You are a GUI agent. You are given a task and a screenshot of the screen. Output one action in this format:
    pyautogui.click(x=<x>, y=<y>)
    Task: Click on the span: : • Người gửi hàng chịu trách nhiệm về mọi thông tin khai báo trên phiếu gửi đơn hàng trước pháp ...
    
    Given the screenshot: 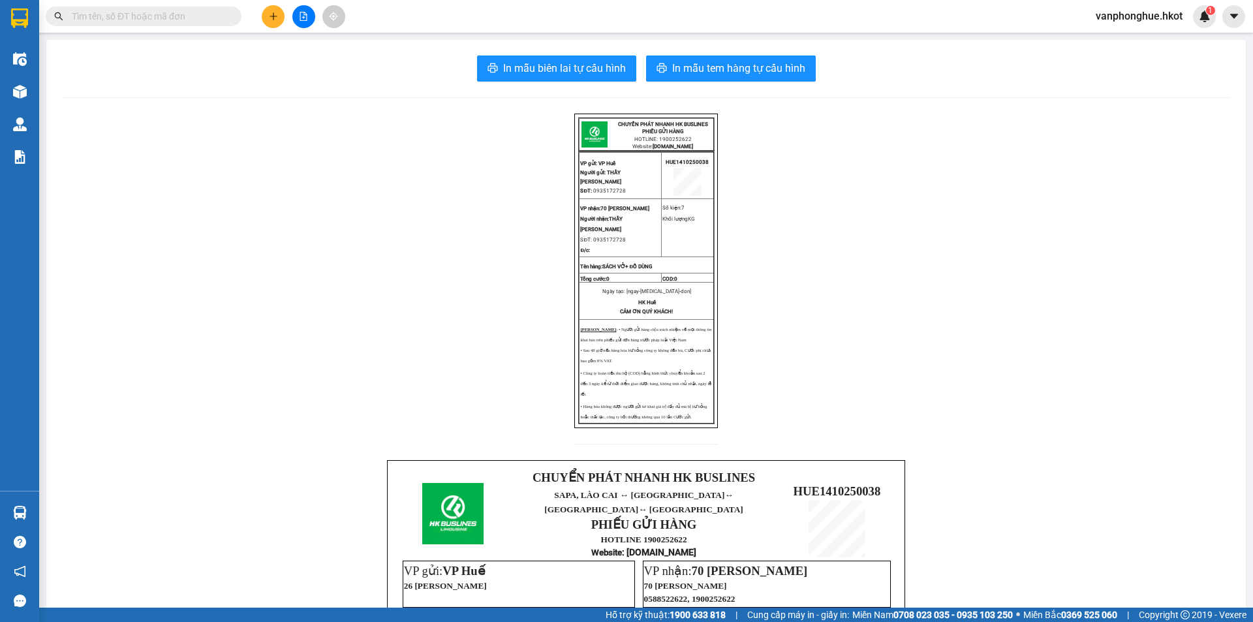 What is the action you would take?
    pyautogui.click(x=646, y=334)
    